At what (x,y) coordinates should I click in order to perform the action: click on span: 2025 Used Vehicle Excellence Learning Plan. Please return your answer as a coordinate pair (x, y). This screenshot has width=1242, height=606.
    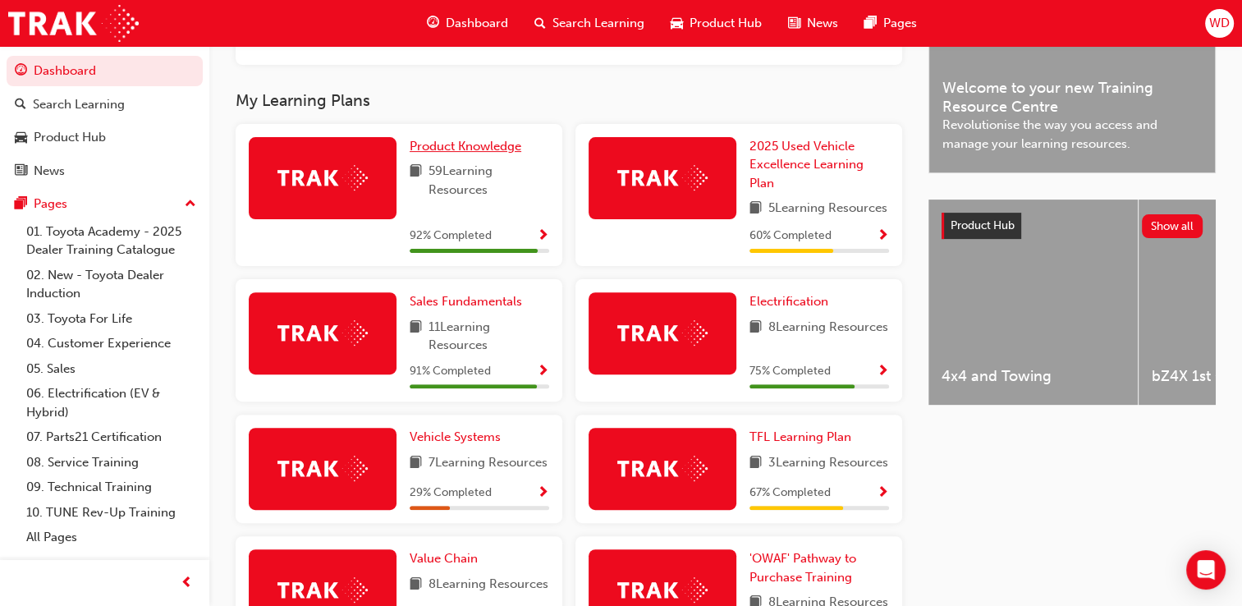
    Looking at the image, I should click on (806, 164).